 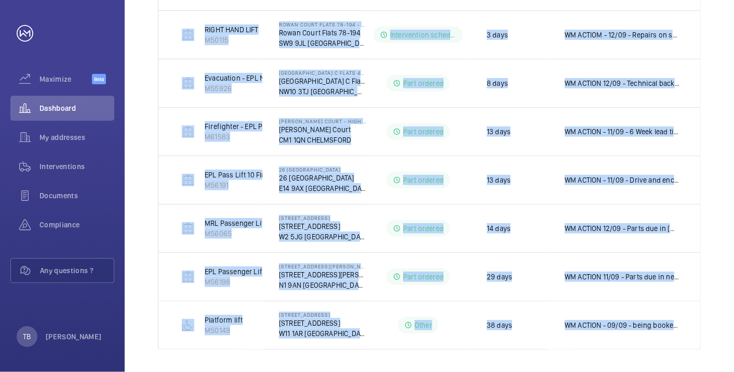 What do you see at coordinates (232, 30) in the screenshot?
I see `p: RIGHT HAND LIFT` at bounding box center [232, 30].